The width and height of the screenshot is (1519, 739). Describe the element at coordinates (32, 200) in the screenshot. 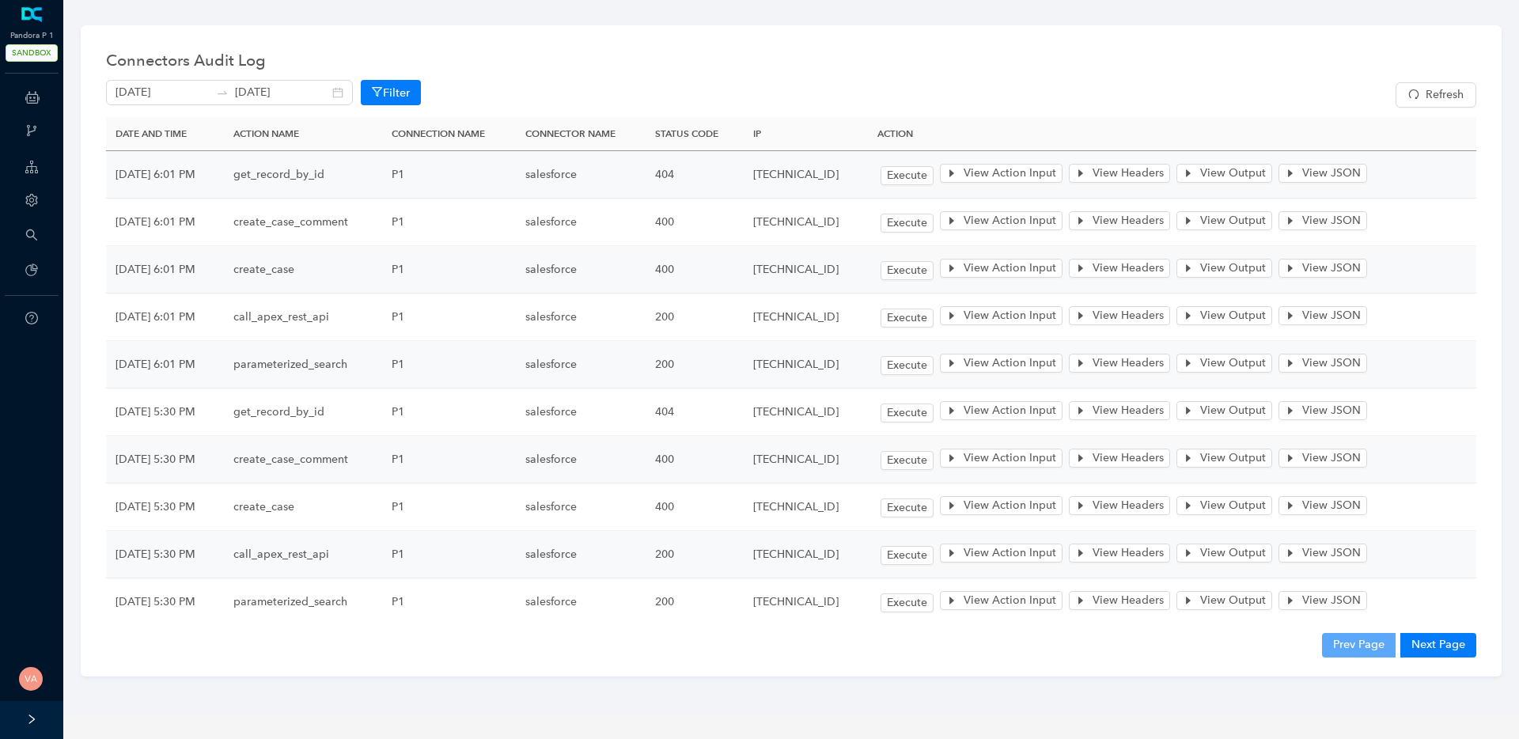

I see `span: setting` at that location.